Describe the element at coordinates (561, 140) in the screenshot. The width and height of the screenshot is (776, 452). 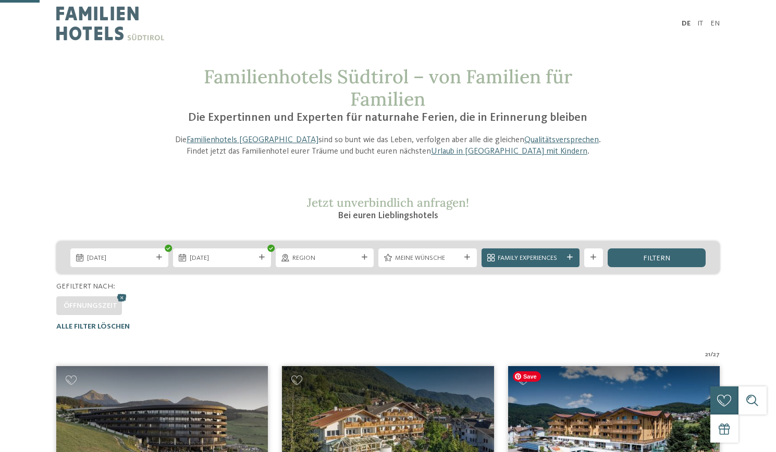
I see `a: Qualitätsversprechen` at that location.